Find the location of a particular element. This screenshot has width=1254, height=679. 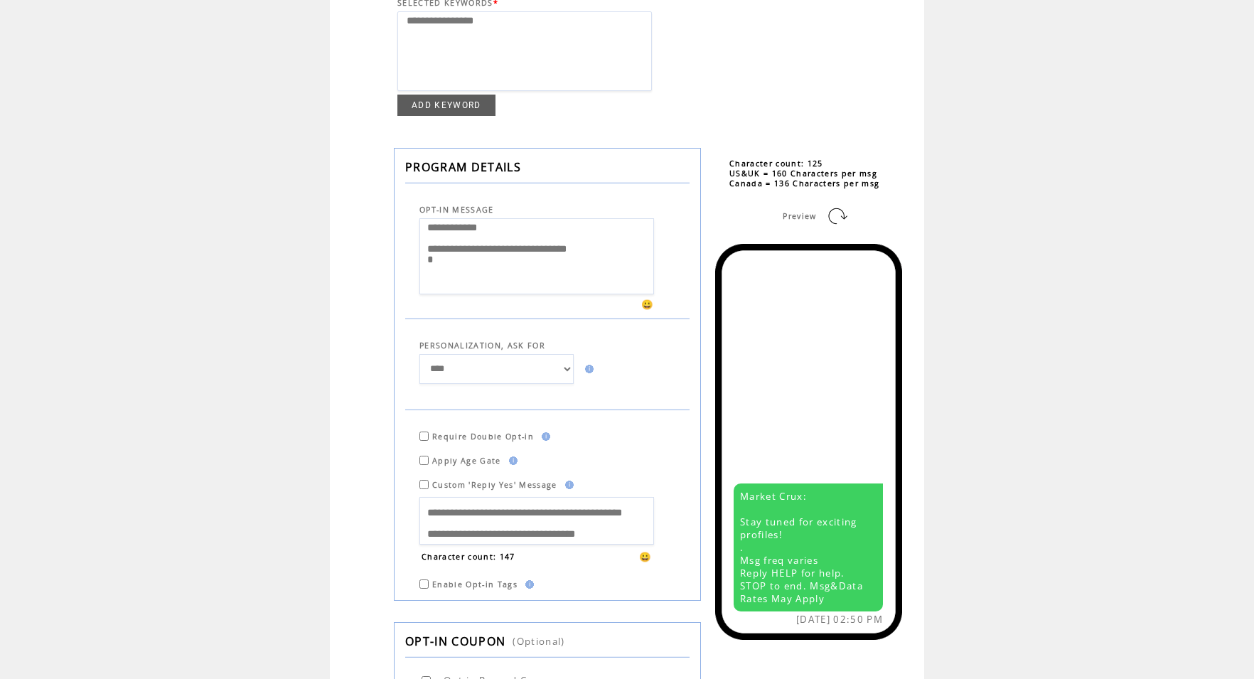

span: Enable Opt-in Tags is located at coordinates (475, 585).